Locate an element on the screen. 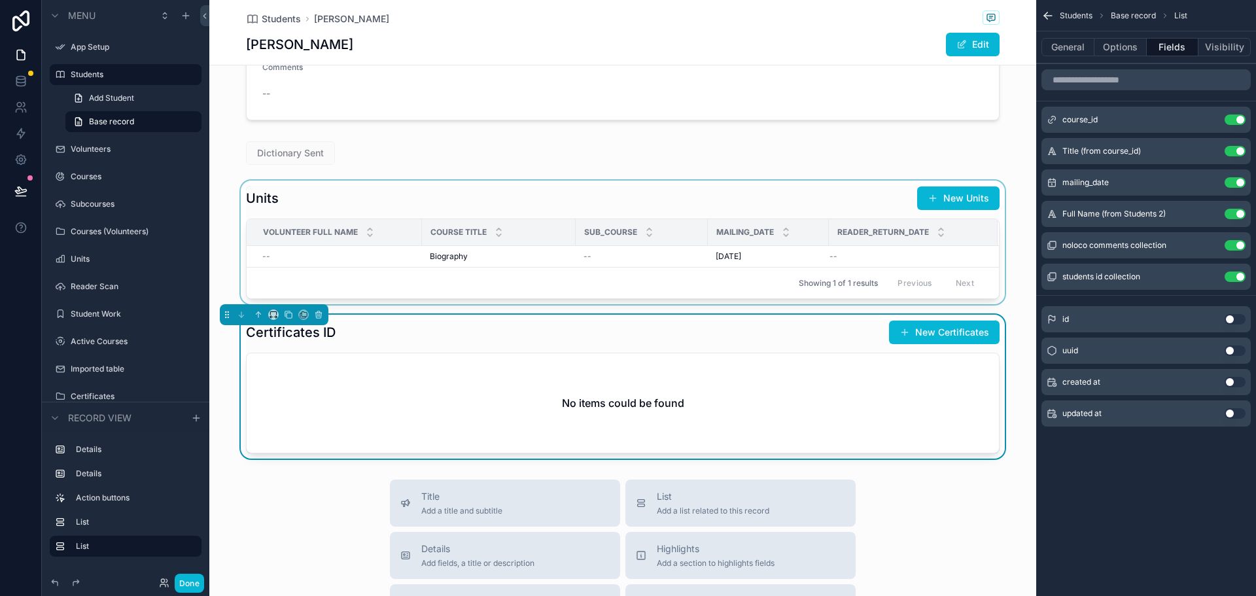 This screenshot has height=596, width=1256. span: id is located at coordinates (1066, 319).